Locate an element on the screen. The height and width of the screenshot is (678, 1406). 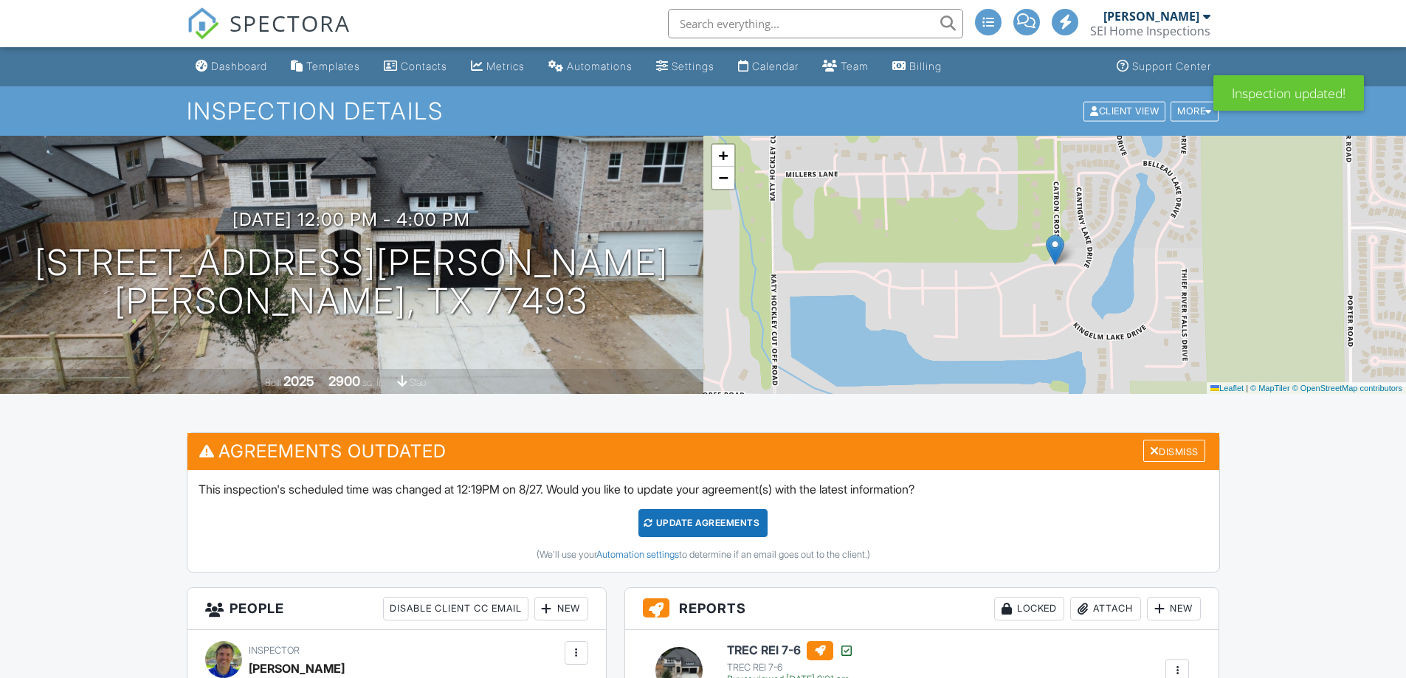
div: Inspection updated! is located at coordinates (1289, 93).